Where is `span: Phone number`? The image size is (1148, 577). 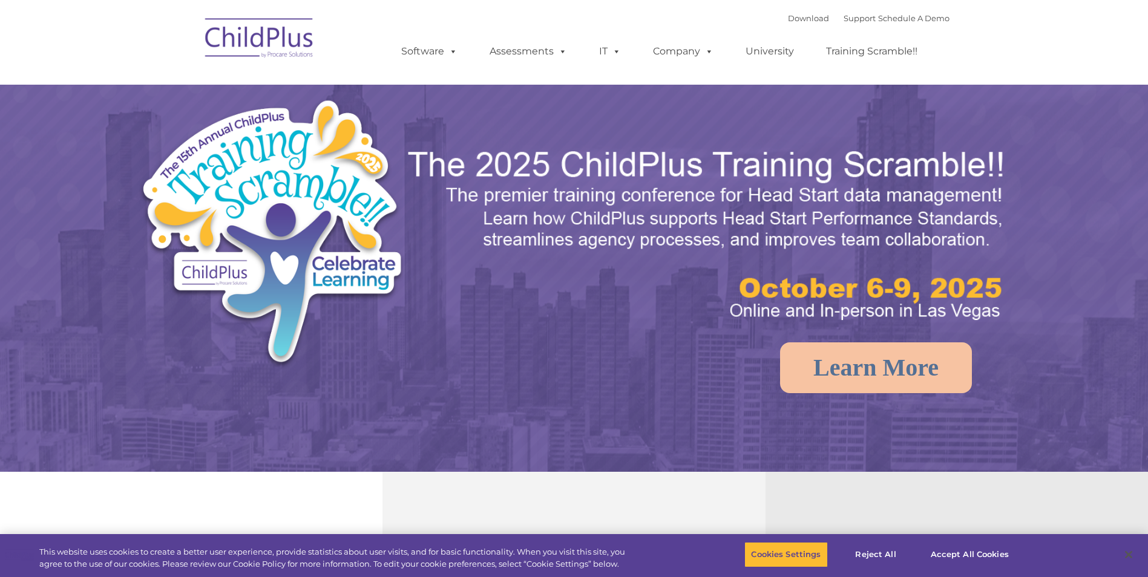 span: Phone number is located at coordinates (194, 134).